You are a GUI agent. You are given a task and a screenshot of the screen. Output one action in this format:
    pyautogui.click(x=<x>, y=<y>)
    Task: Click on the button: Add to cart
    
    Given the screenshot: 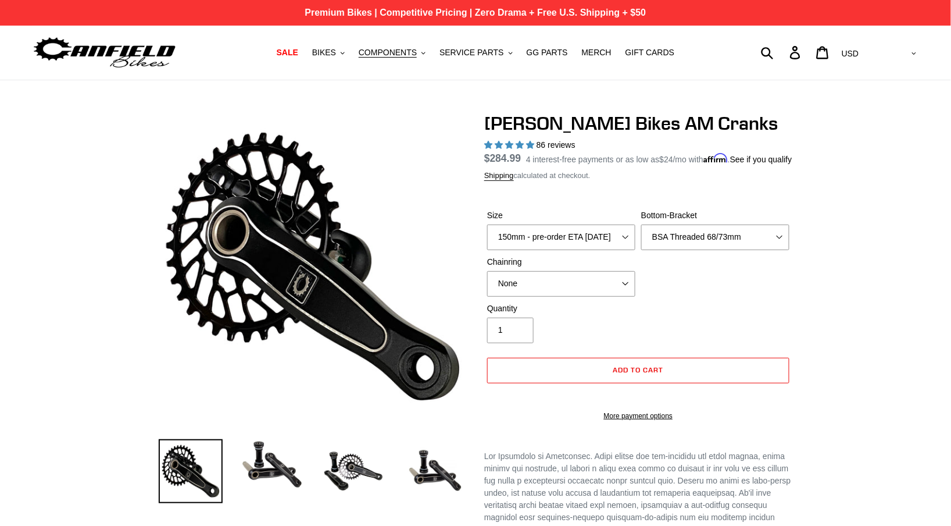 What is the action you would take?
    pyautogui.click(x=639, y=370)
    